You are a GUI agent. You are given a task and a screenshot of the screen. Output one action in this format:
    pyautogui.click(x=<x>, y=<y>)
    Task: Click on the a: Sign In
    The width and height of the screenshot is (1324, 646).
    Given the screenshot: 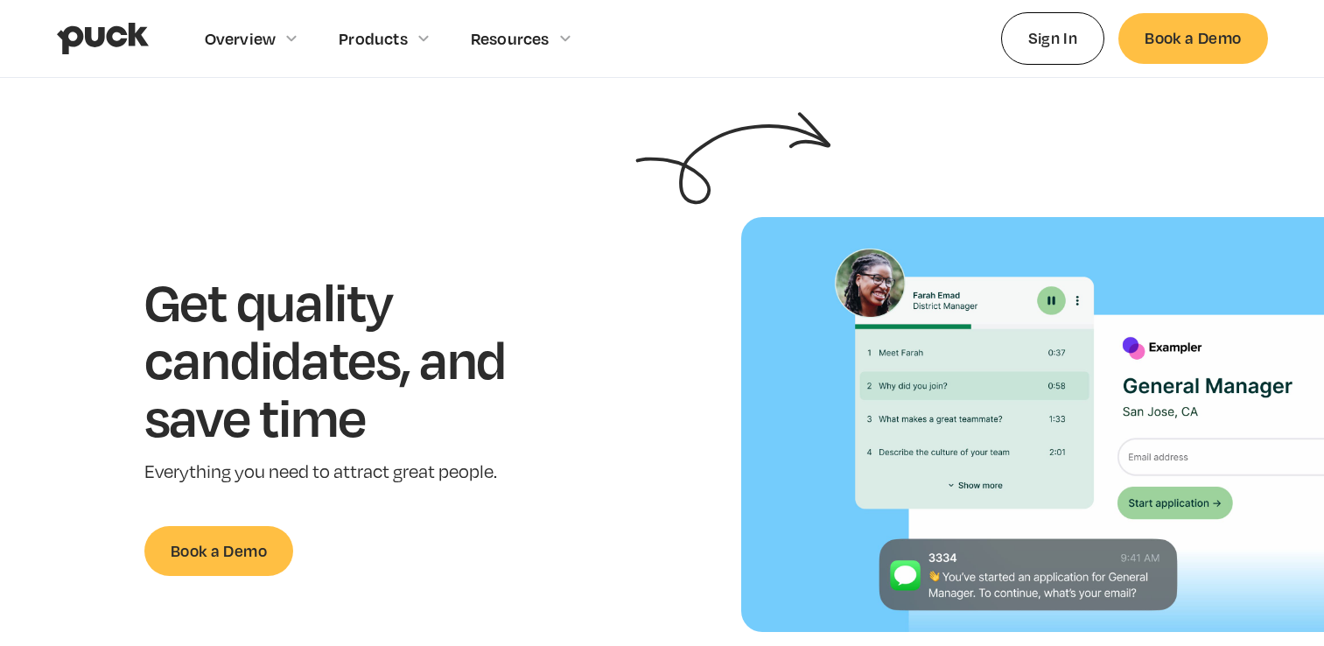 What is the action you would take?
    pyautogui.click(x=1053, y=38)
    